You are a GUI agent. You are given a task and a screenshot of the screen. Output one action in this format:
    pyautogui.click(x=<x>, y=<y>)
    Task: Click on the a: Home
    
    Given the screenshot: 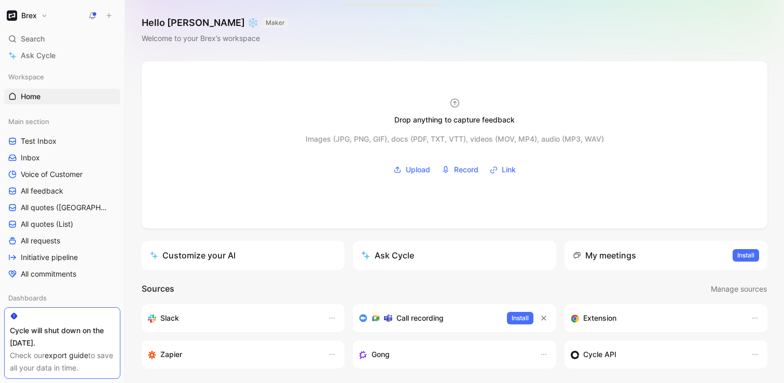 What is the action you would take?
    pyautogui.click(x=62, y=97)
    